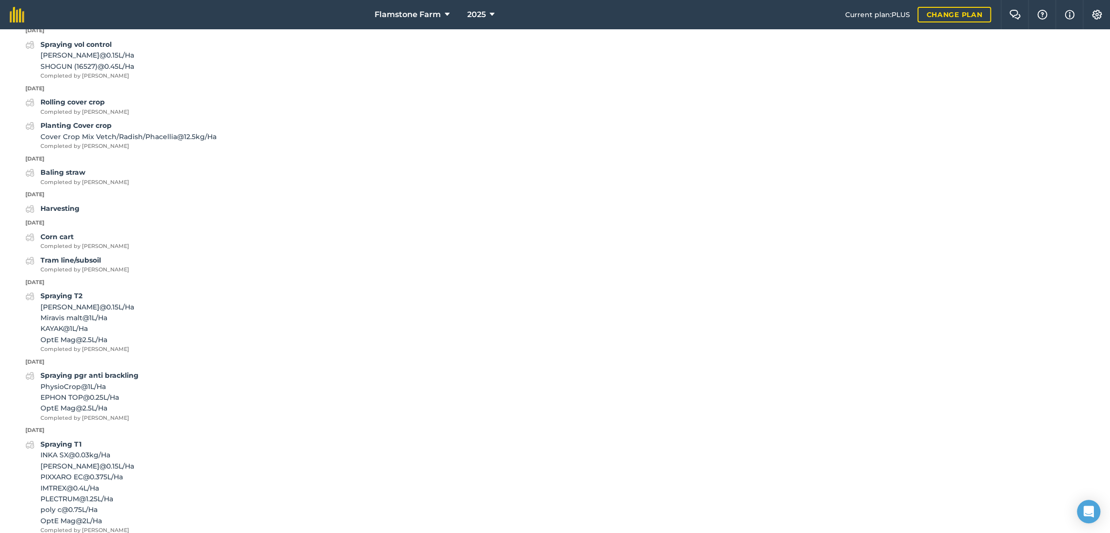  Describe the element at coordinates (89, 375) in the screenshot. I see `strong: Spraying pgr anti brackling` at that location.